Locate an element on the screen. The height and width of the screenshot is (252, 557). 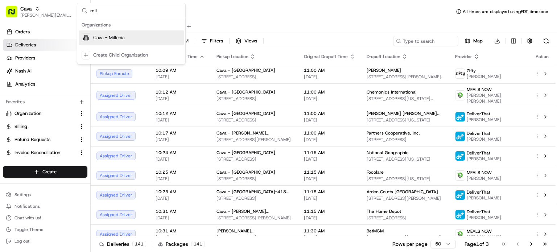
span: 10:31 AM is located at coordinates (180, 231).